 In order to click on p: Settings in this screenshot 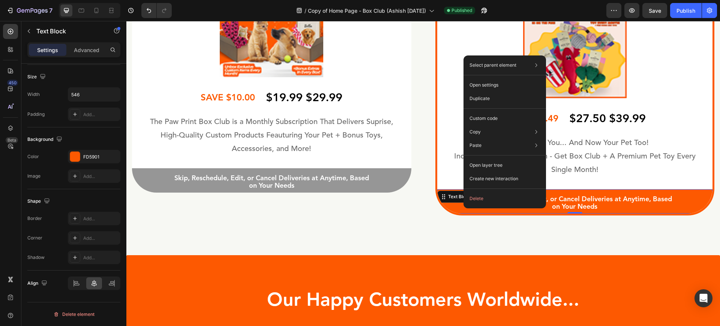, I will do `click(48, 50)`.